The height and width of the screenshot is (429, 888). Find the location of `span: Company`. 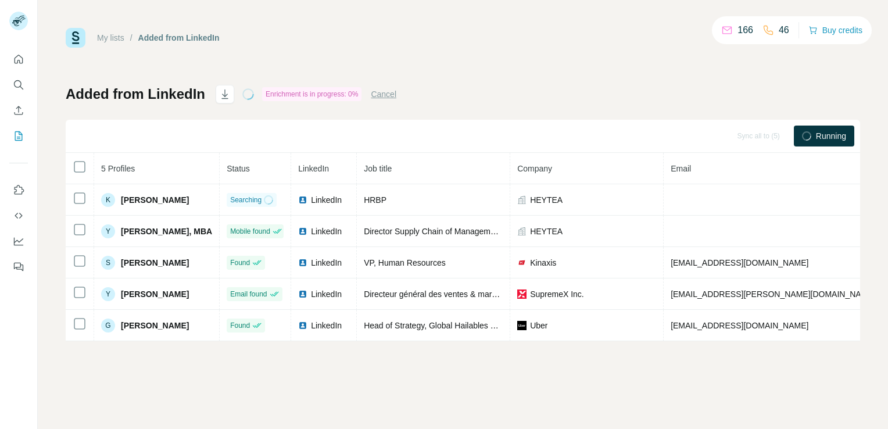

span: Company is located at coordinates (535, 169).